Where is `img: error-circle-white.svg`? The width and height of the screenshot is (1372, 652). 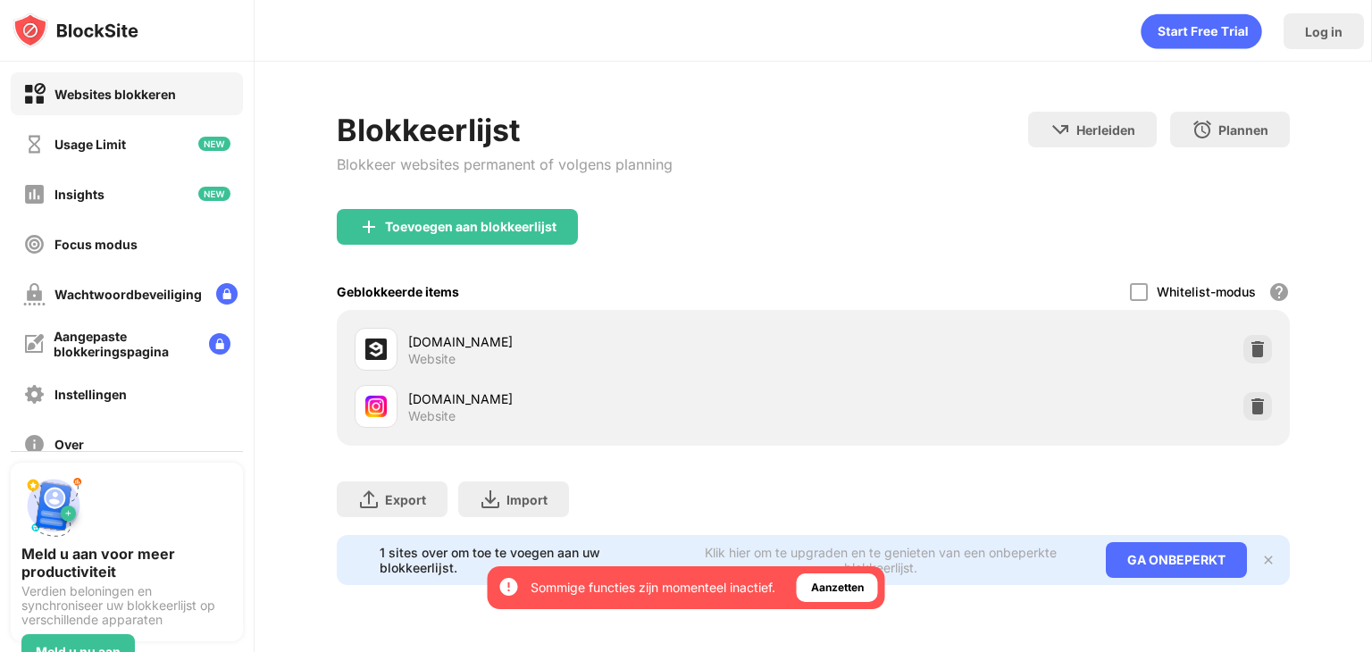 img: error-circle-white.svg is located at coordinates (509, 587).